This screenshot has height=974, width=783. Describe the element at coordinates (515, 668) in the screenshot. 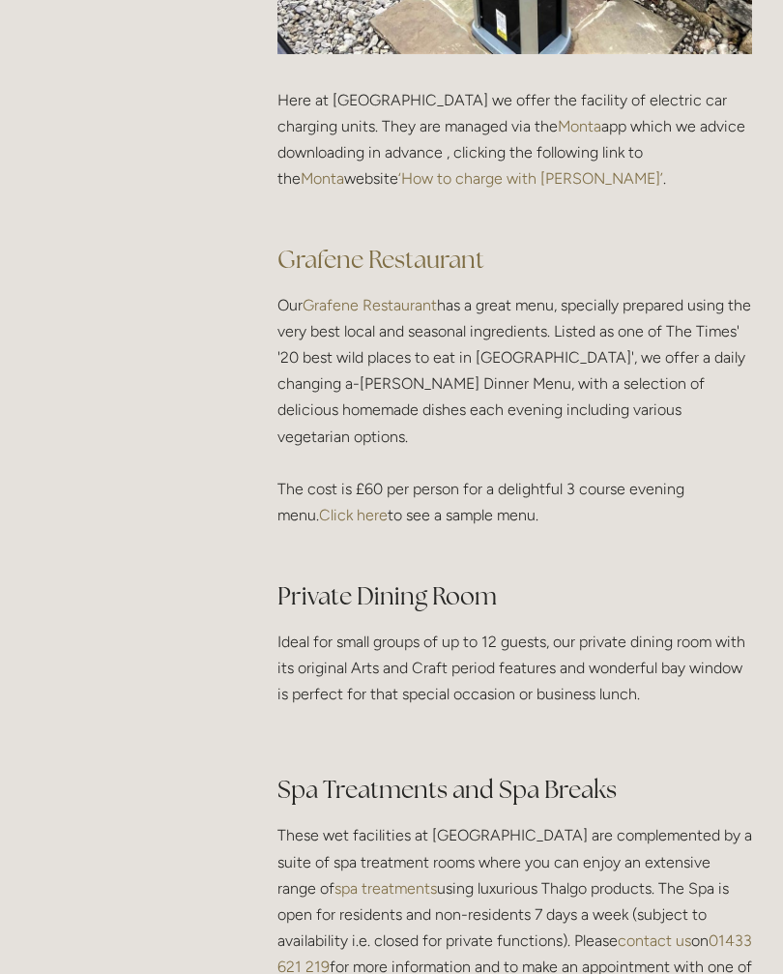

I see `p: Ideal for small groups of up to 12 guests, our private dining room with its original Arts and Cra...` at that location.